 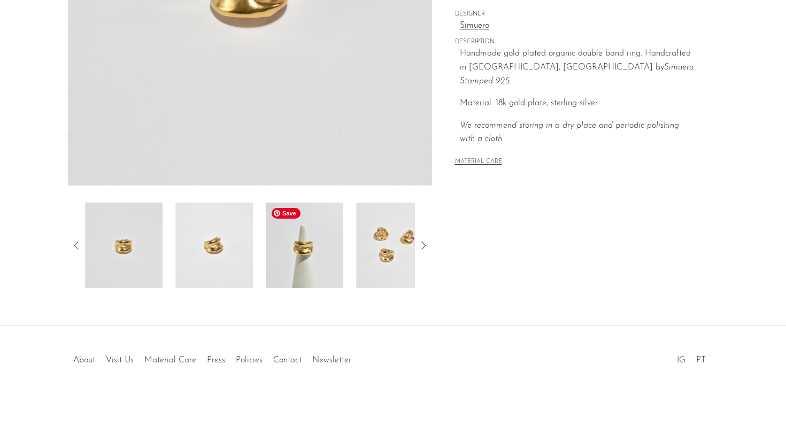 I want to click on a: Simuero, so click(x=577, y=26).